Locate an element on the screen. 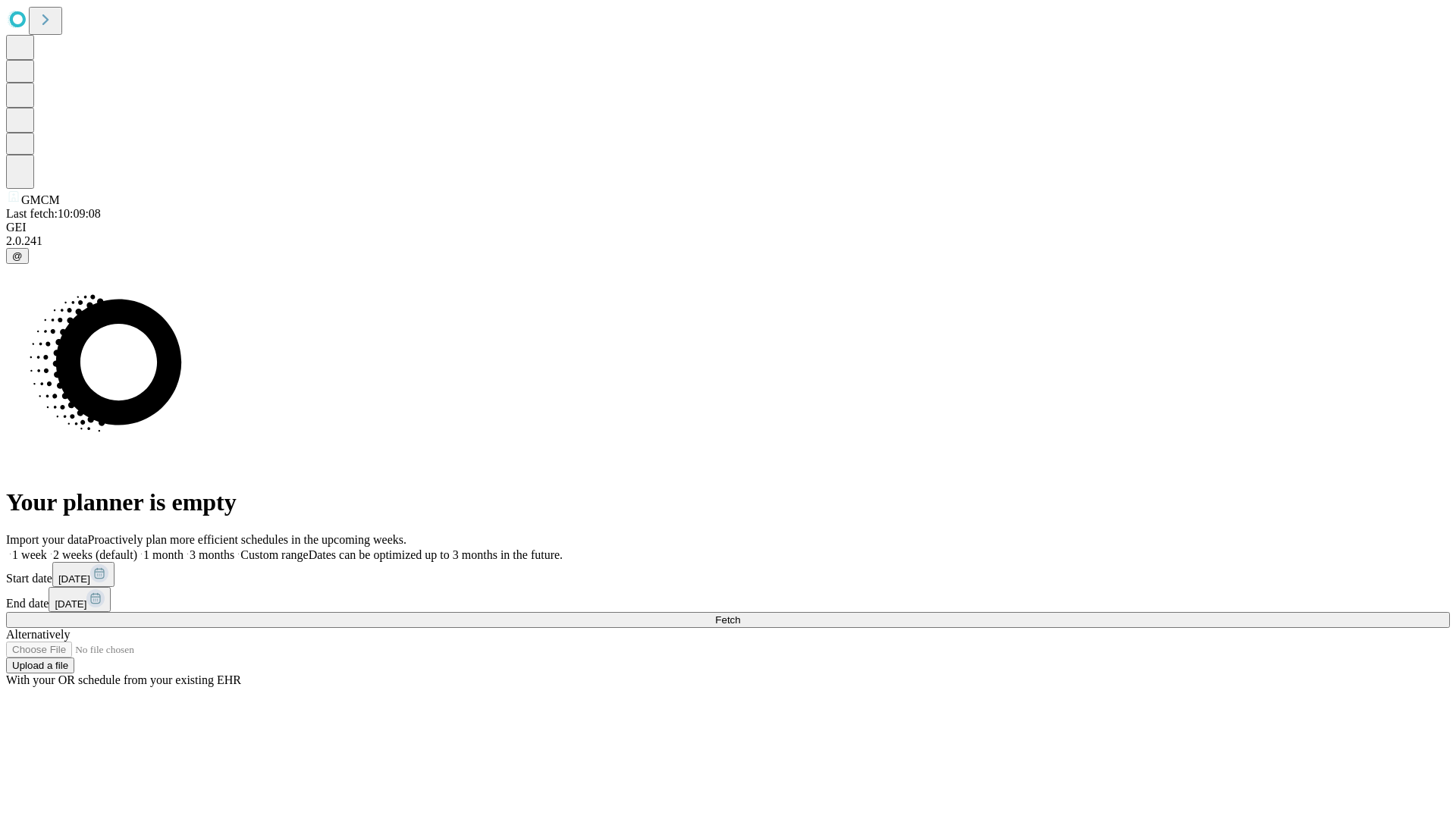 The width and height of the screenshot is (1456, 819). span: Proactively plan more efficient schedules in the upcoming weeks. is located at coordinates (247, 539).